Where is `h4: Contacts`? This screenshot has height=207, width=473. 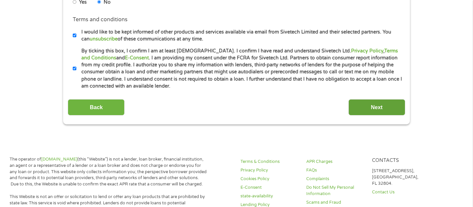 h4: Contacts is located at coordinates (401, 161).